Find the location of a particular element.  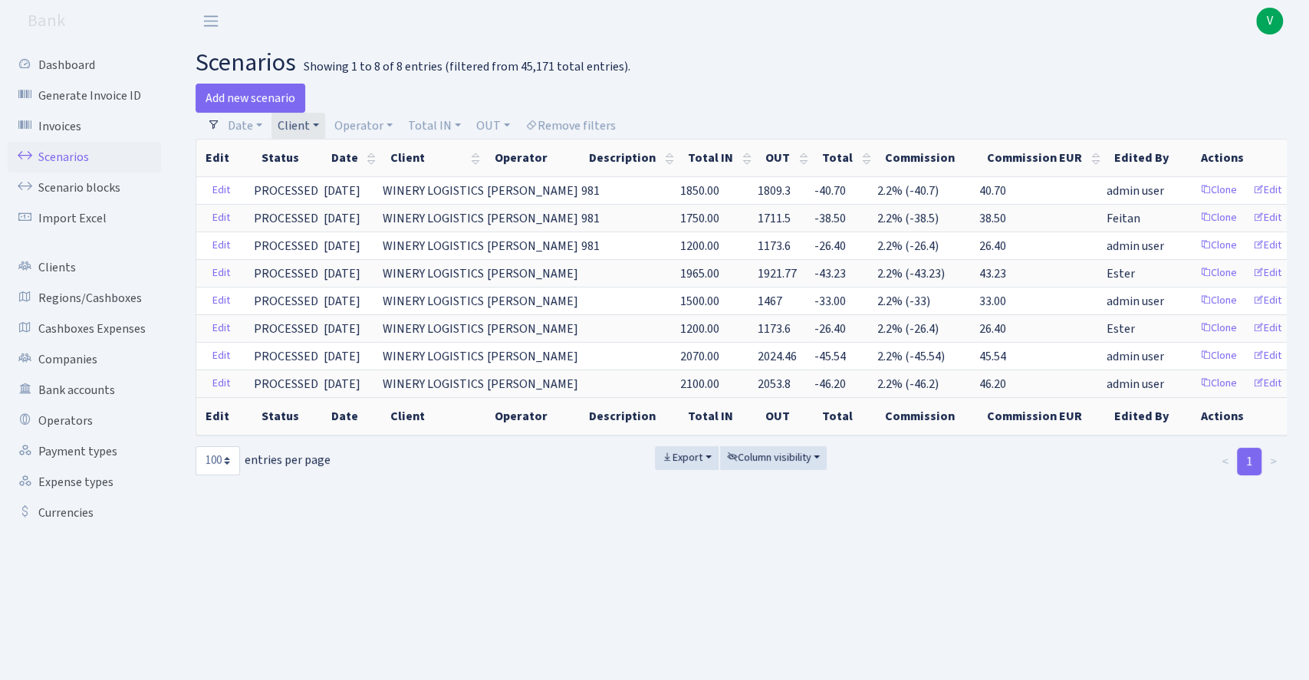

span: 2.2% (-38.5) is located at coordinates (908, 218).